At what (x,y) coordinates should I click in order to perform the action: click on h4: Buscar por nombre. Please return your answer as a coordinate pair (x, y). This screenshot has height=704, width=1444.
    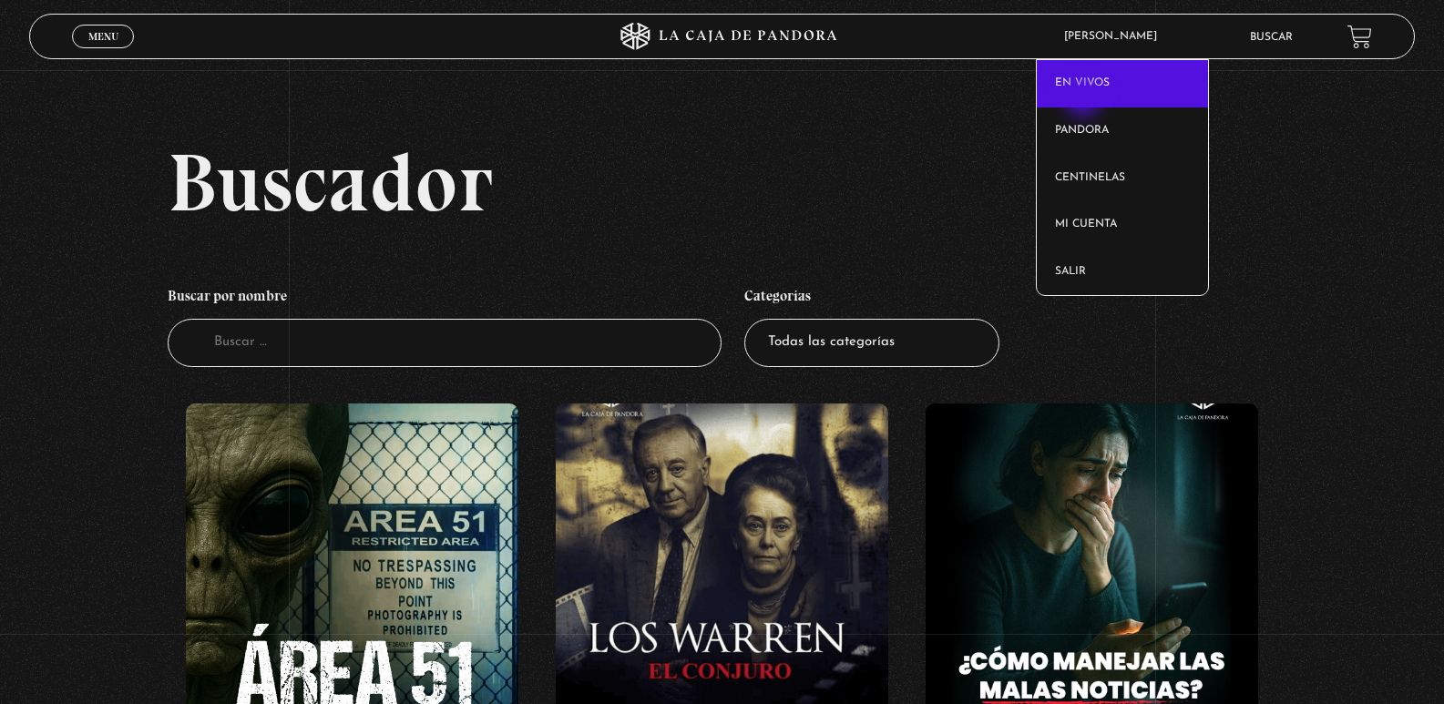
    Looking at the image, I should click on (444, 299).